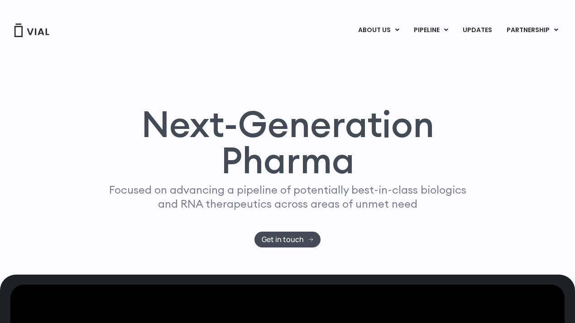 The height and width of the screenshot is (323, 575). What do you see at coordinates (283, 240) in the screenshot?
I see `span: Get in touch` at bounding box center [283, 240].